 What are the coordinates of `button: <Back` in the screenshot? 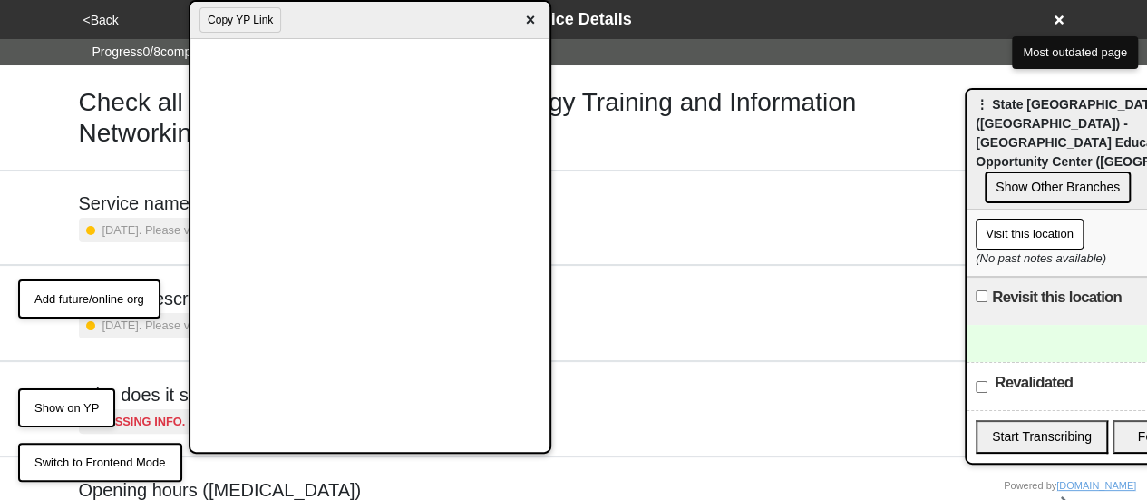 It's located at (101, 20).